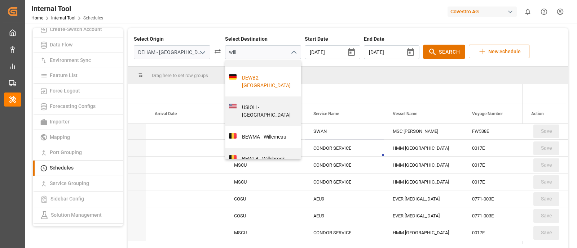  I want to click on span: Feature List, so click(63, 75).